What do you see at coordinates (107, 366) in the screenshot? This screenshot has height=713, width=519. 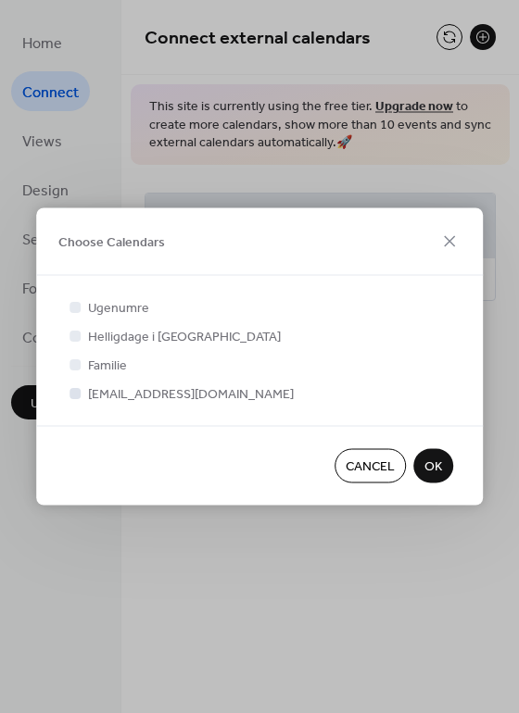 I see `span: Familie` at bounding box center [107, 366].